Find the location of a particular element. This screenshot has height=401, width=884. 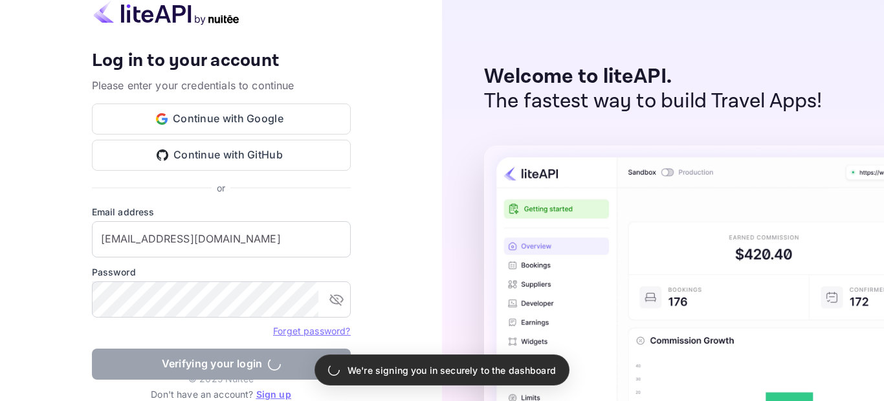

button: Continue with GitHub is located at coordinates (221, 155).